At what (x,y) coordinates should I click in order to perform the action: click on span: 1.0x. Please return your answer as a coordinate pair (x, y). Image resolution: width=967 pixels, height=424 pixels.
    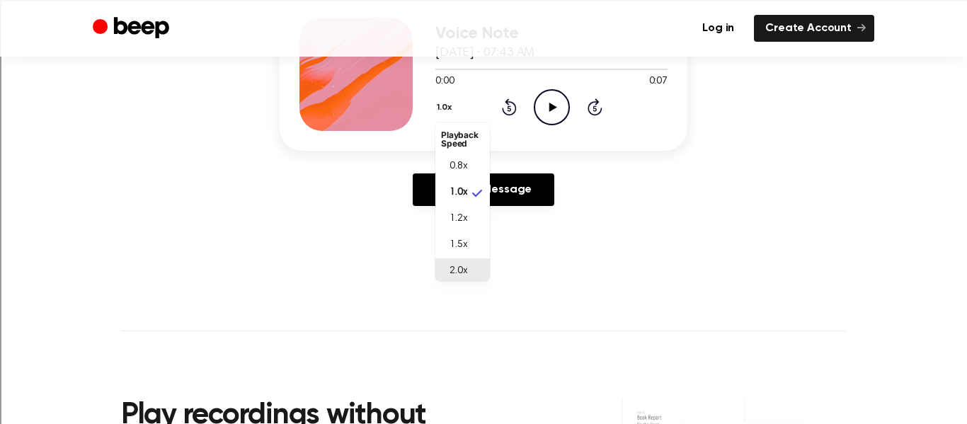
    Looking at the image, I should click on (458, 193).